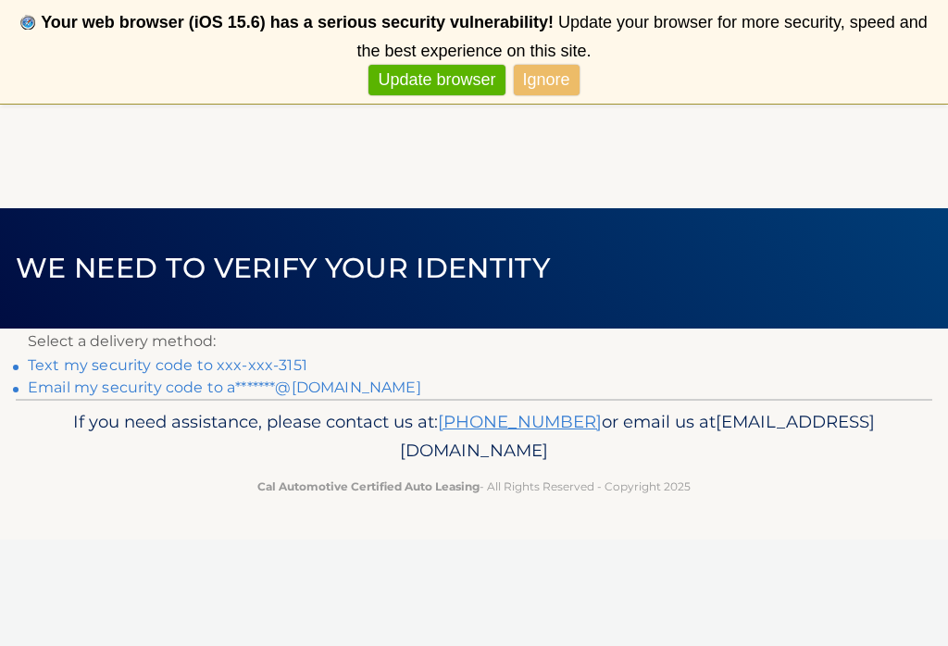 The image size is (948, 646). I want to click on span: Update your browser for more security, speed and the best experience on this site., so click(642, 36).